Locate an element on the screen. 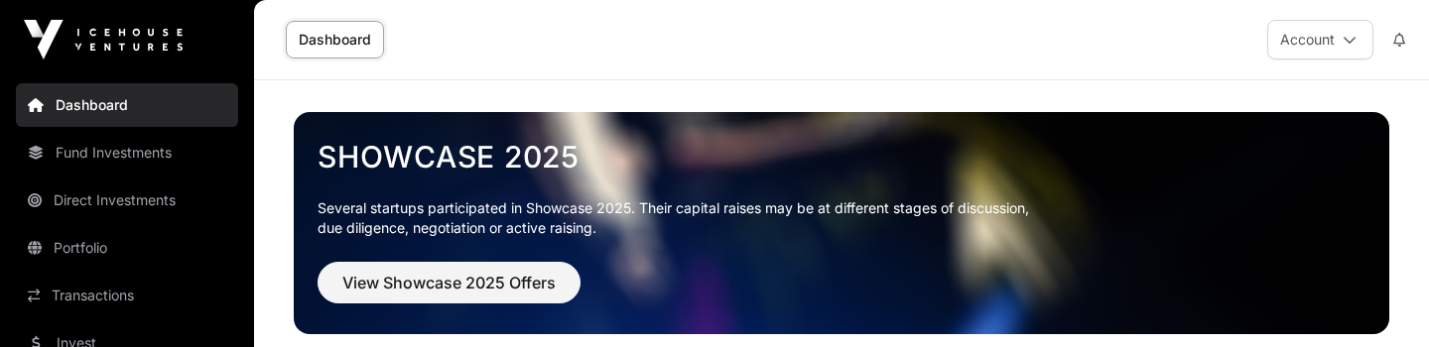  img: Icehouse Ventures Logo is located at coordinates (103, 40).